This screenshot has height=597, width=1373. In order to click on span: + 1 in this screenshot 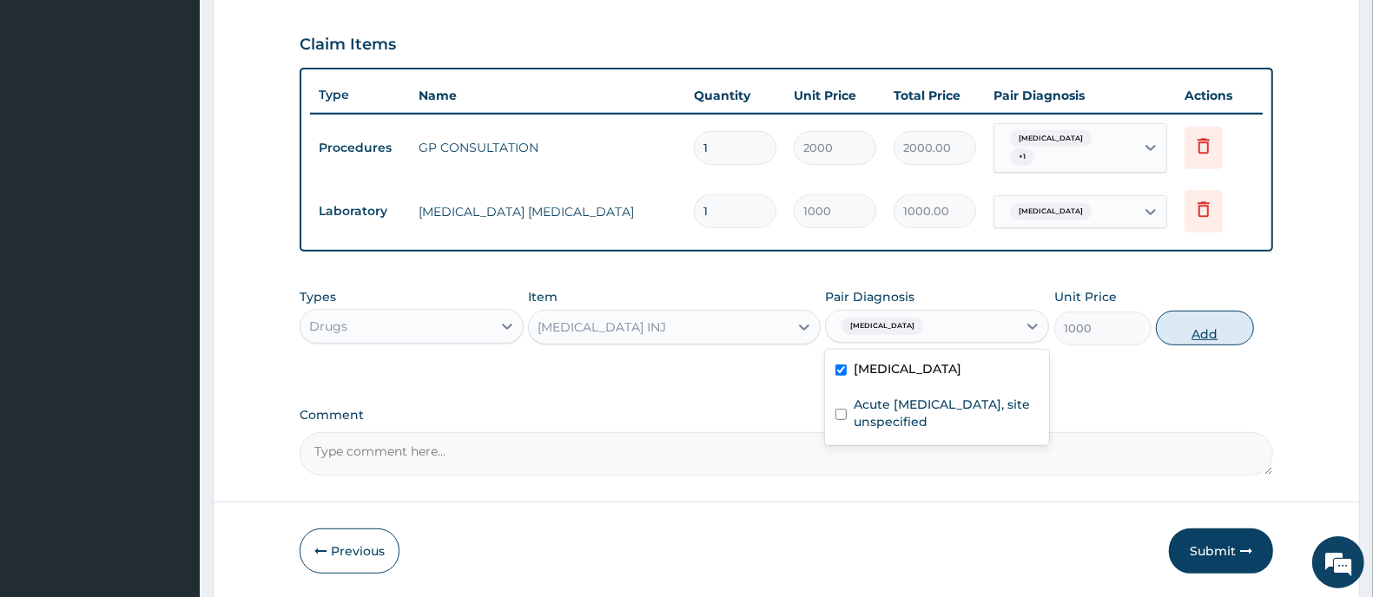, I will do `click(1022, 157)`.